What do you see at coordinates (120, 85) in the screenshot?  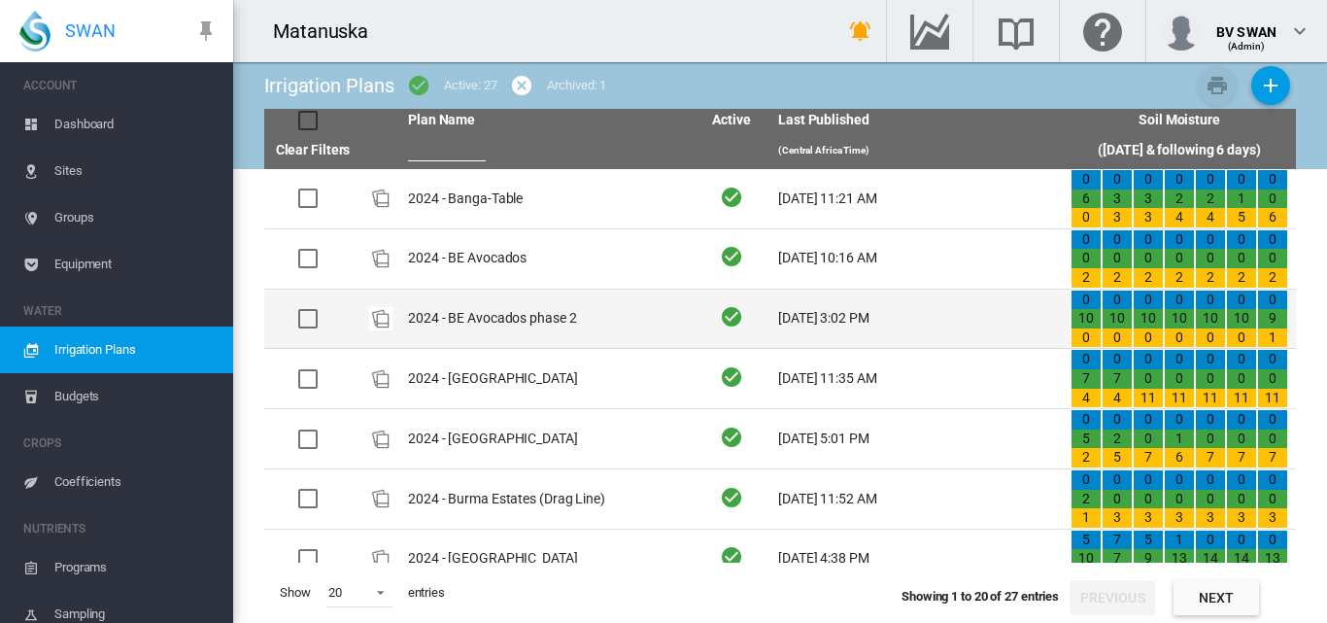 I see `span: ACCOUNT` at bounding box center [120, 85].